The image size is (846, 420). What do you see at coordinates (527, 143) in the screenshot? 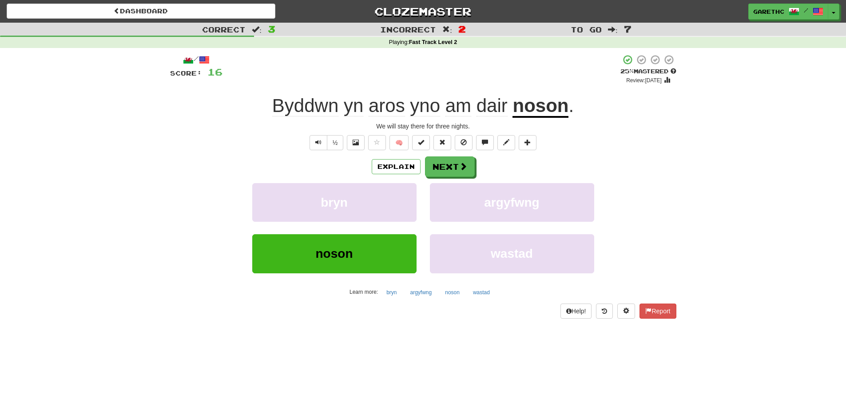
I see `button: Add to collection (alt+a)` at bounding box center [527, 143].